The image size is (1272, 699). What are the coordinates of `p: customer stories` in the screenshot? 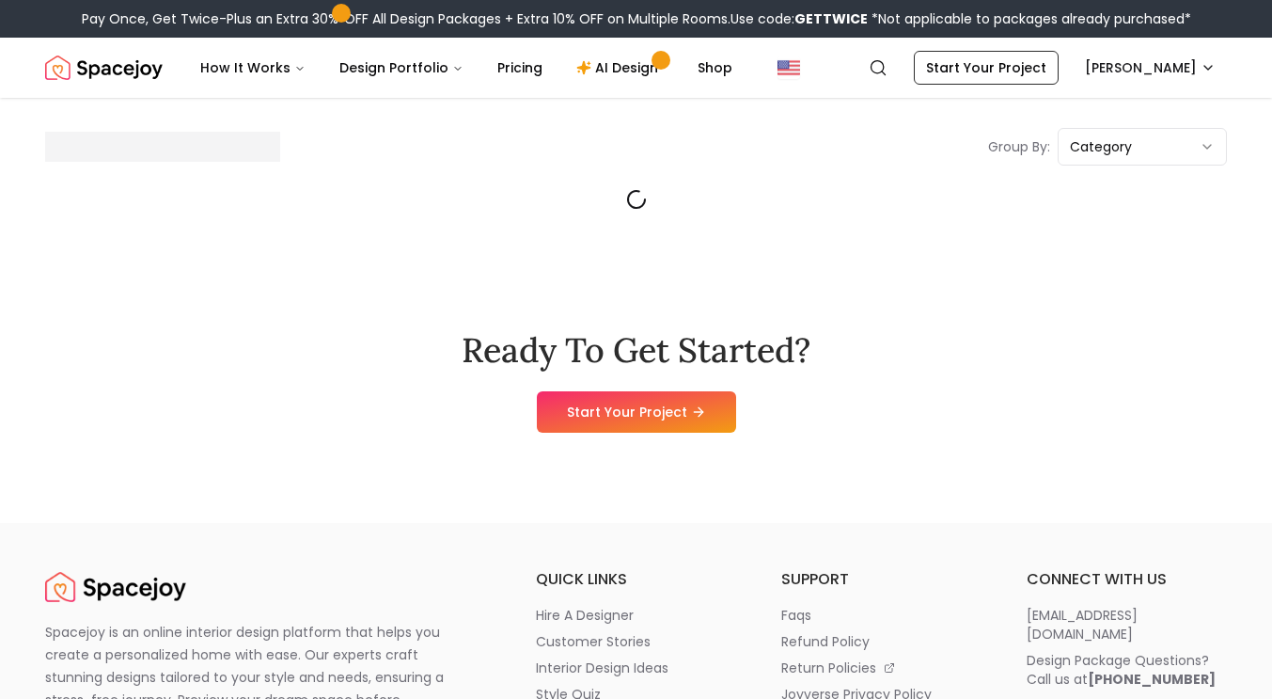 It's located at (593, 641).